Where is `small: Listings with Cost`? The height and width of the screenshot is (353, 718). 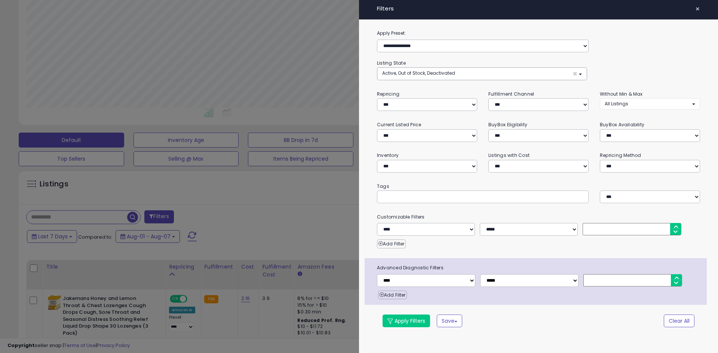 small: Listings with Cost is located at coordinates (509, 155).